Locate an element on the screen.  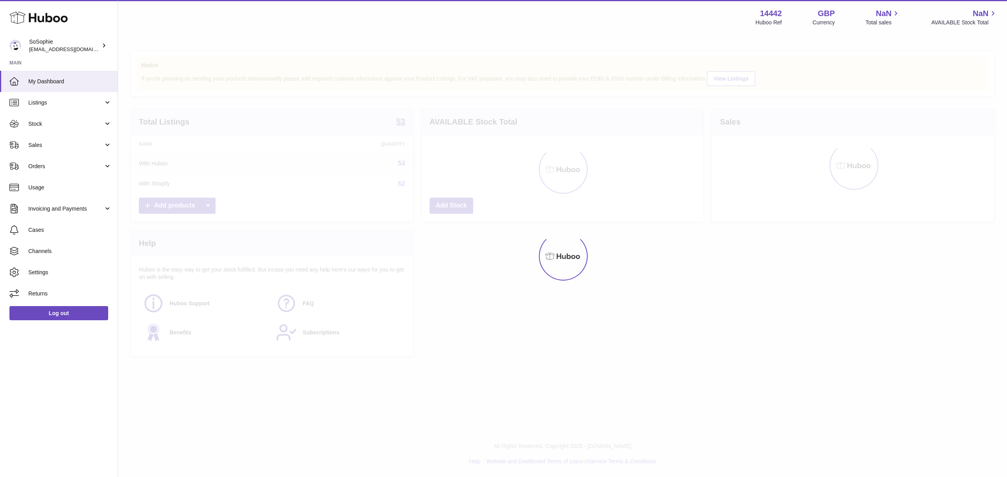
span: Sales is located at coordinates (66, 145).